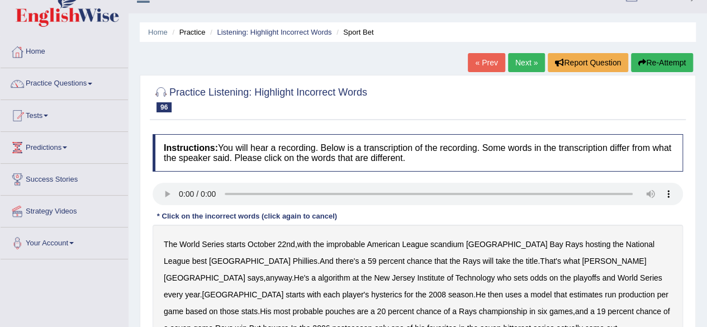  I want to click on div: * Click on the incorrect words (click again to cancel), so click(247, 216).